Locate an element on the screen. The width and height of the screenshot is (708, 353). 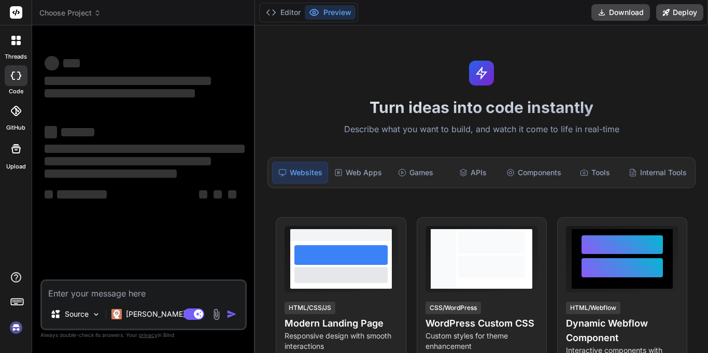
div: HTML/Webflow is located at coordinates (593, 308).